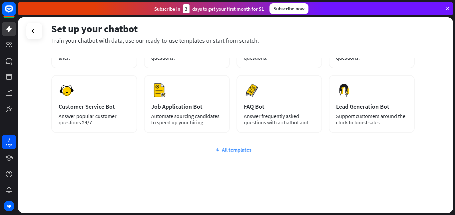  What do you see at coordinates (280, 106) in the screenshot?
I see `div: FAQ Bot` at bounding box center [280, 106].